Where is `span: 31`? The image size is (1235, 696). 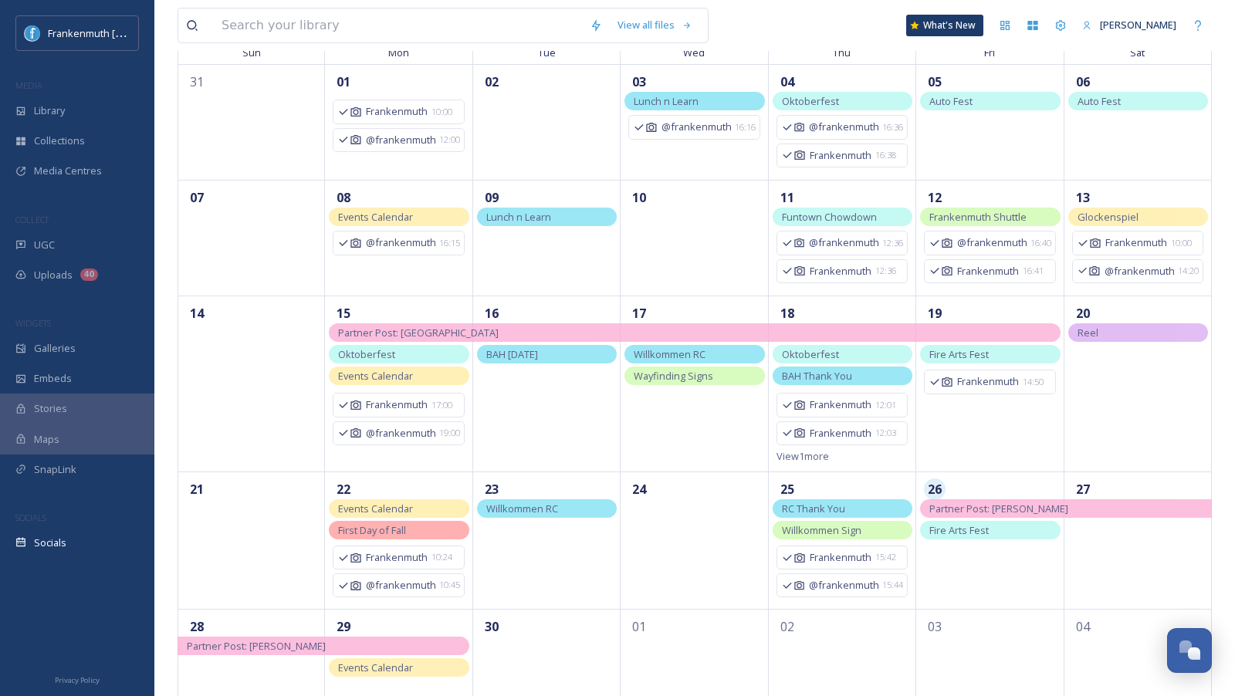
span: 31 is located at coordinates (197, 82).